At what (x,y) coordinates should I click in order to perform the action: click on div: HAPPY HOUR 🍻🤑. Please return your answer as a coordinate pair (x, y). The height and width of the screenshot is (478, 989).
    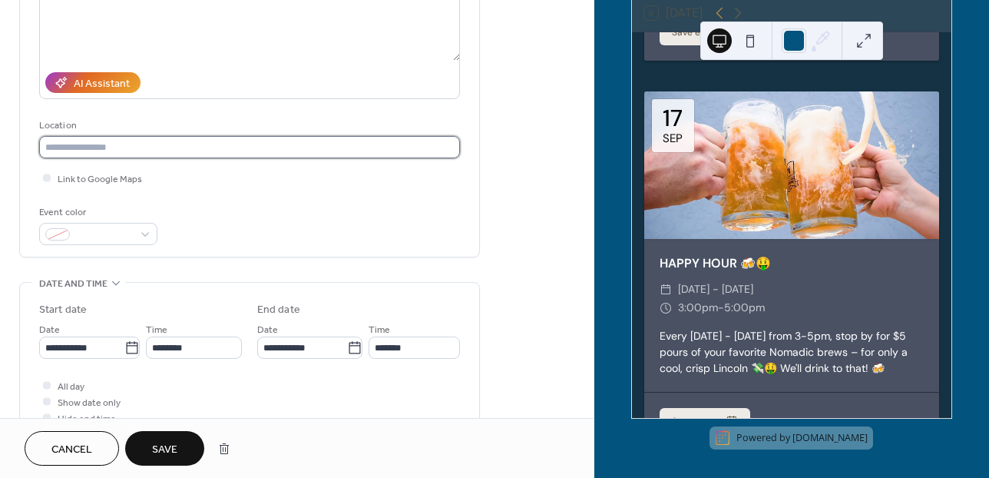
    Looking at the image, I should click on (792, 263).